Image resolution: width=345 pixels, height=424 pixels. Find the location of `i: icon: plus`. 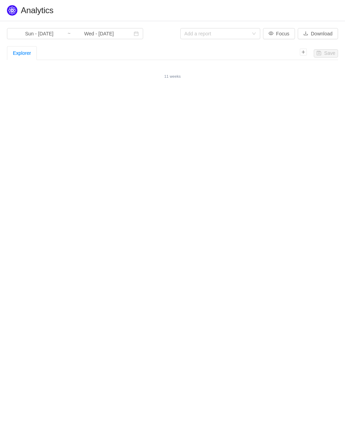

i: icon: plus is located at coordinates (303, 52).